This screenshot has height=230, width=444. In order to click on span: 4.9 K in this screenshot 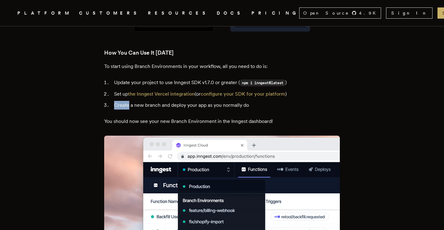, I will do `click(369, 13)`.